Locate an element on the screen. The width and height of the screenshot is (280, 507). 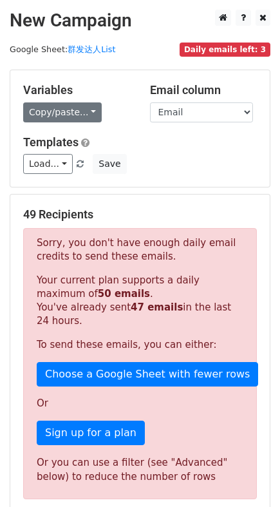
p: Your current plan supports a daily maximum of . You've already sent in the last 24 hours. is located at coordinates (140, 301).